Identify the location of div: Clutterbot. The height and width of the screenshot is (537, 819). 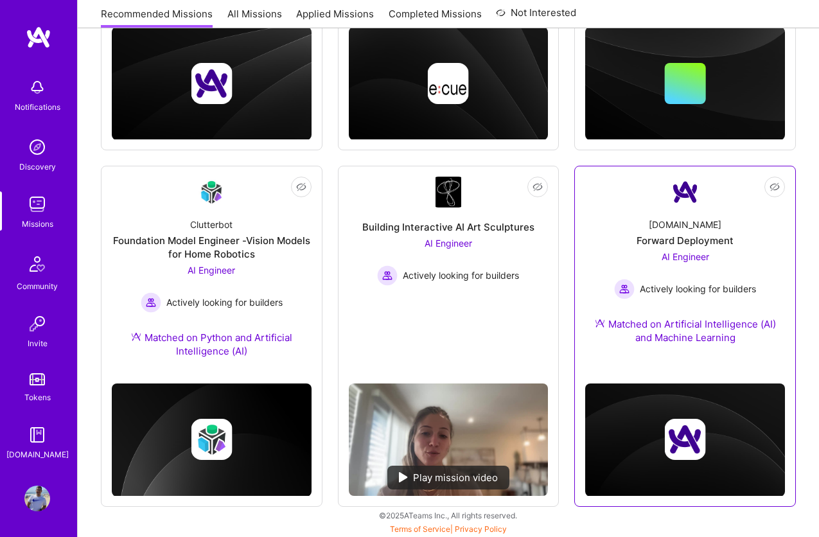
(211, 224).